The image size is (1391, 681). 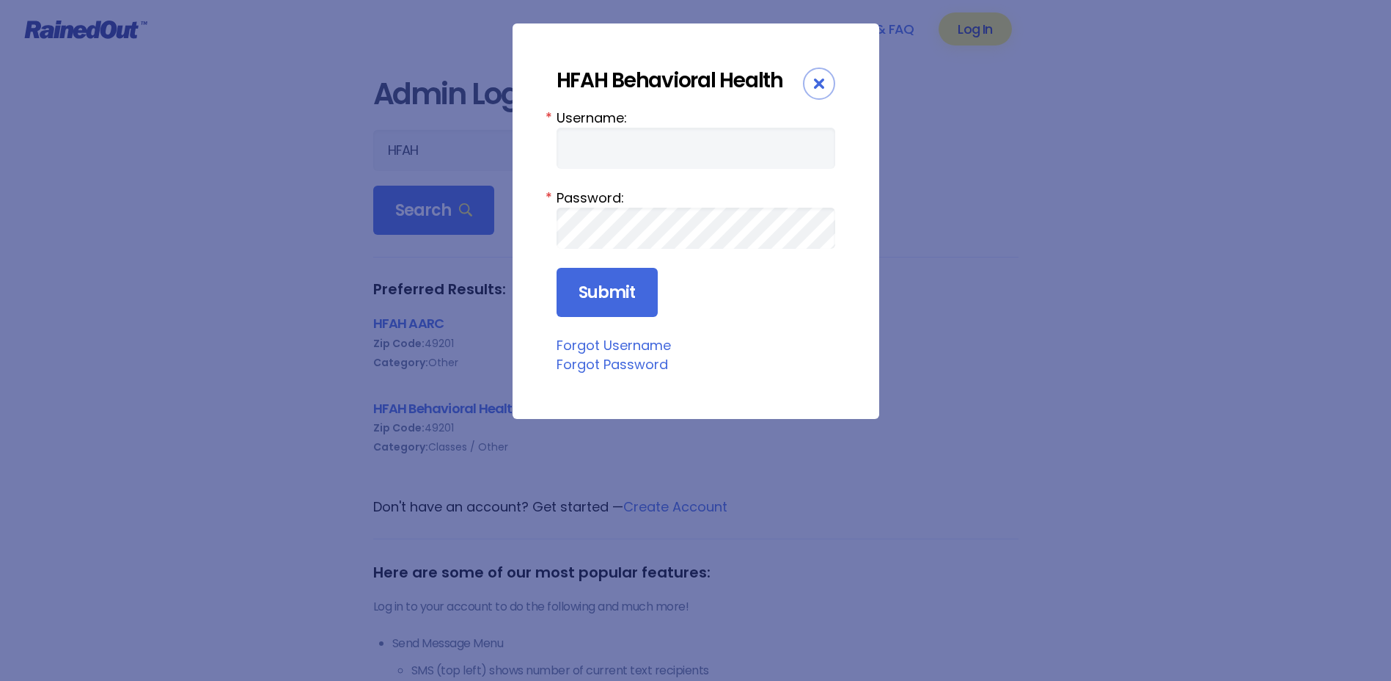 I want to click on div: Close, so click(x=819, y=84).